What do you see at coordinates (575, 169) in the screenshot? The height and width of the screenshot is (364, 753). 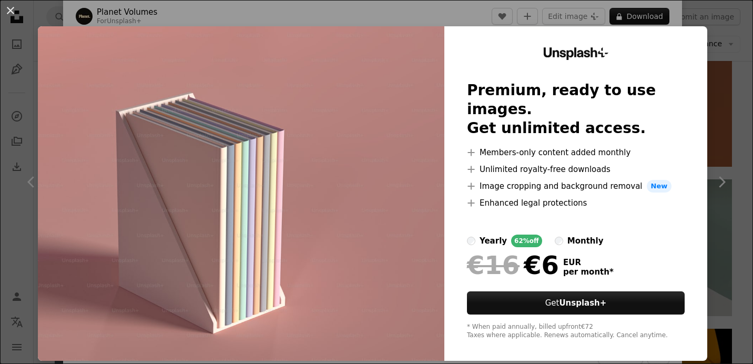 I see `li: Unlimited royalty-free downloads` at bounding box center [575, 169].